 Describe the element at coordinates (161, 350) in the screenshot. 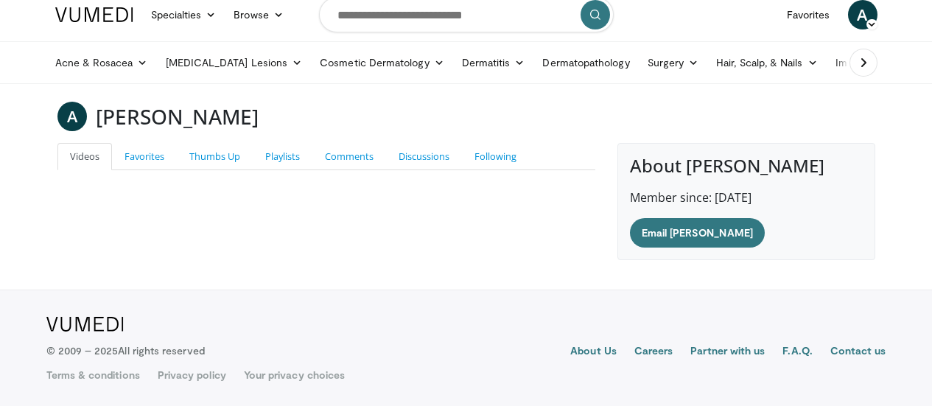

I see `span: All rights reserved` at that location.